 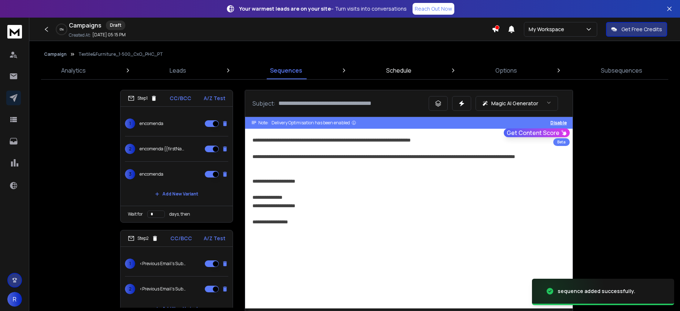 I want to click on button: Disable, so click(x=559, y=123).